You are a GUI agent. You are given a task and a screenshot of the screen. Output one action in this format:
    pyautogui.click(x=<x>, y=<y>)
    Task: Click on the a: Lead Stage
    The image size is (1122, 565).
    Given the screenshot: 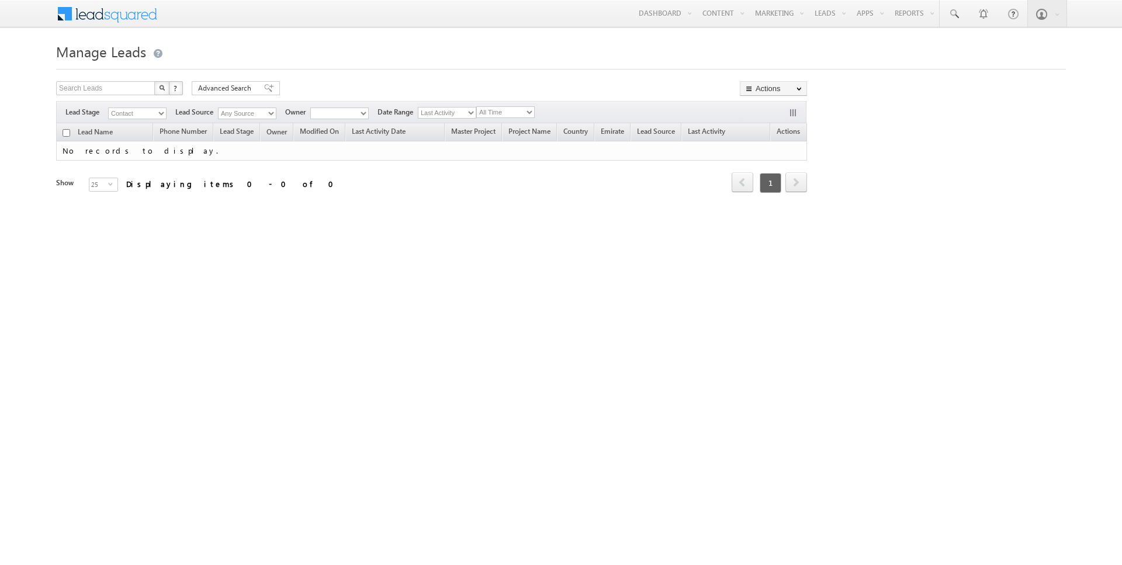 What is the action you would take?
    pyautogui.click(x=237, y=133)
    